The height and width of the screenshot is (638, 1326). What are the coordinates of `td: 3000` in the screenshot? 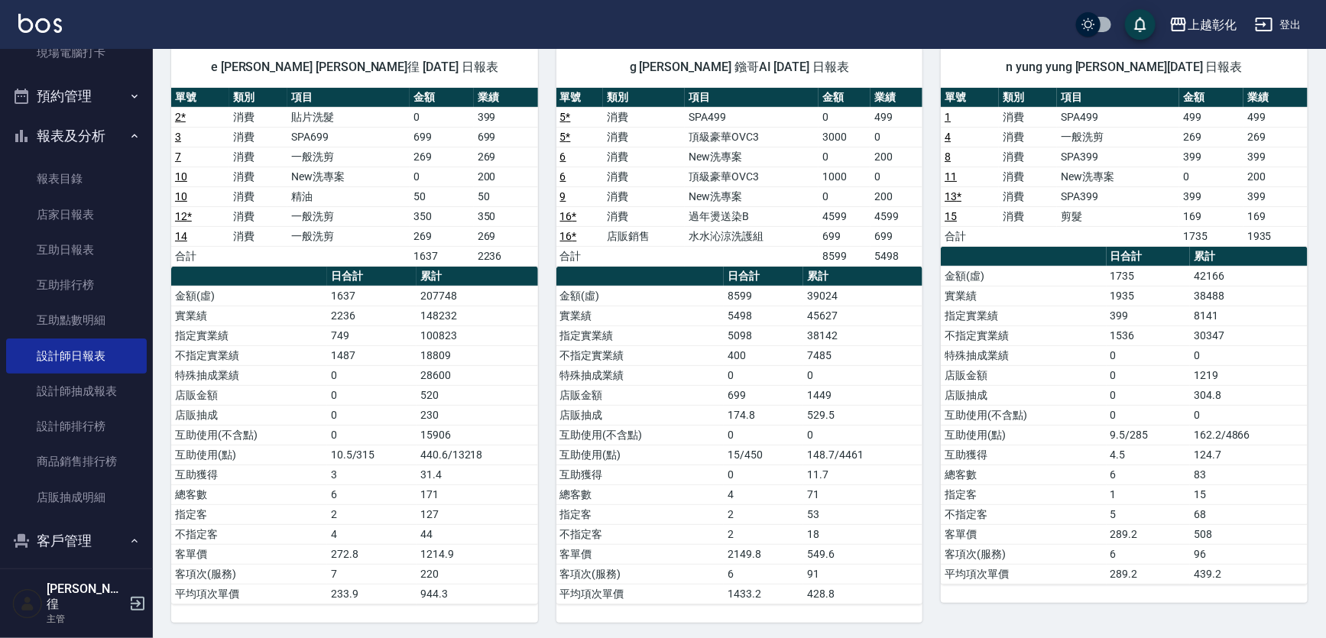 It's located at (844, 137).